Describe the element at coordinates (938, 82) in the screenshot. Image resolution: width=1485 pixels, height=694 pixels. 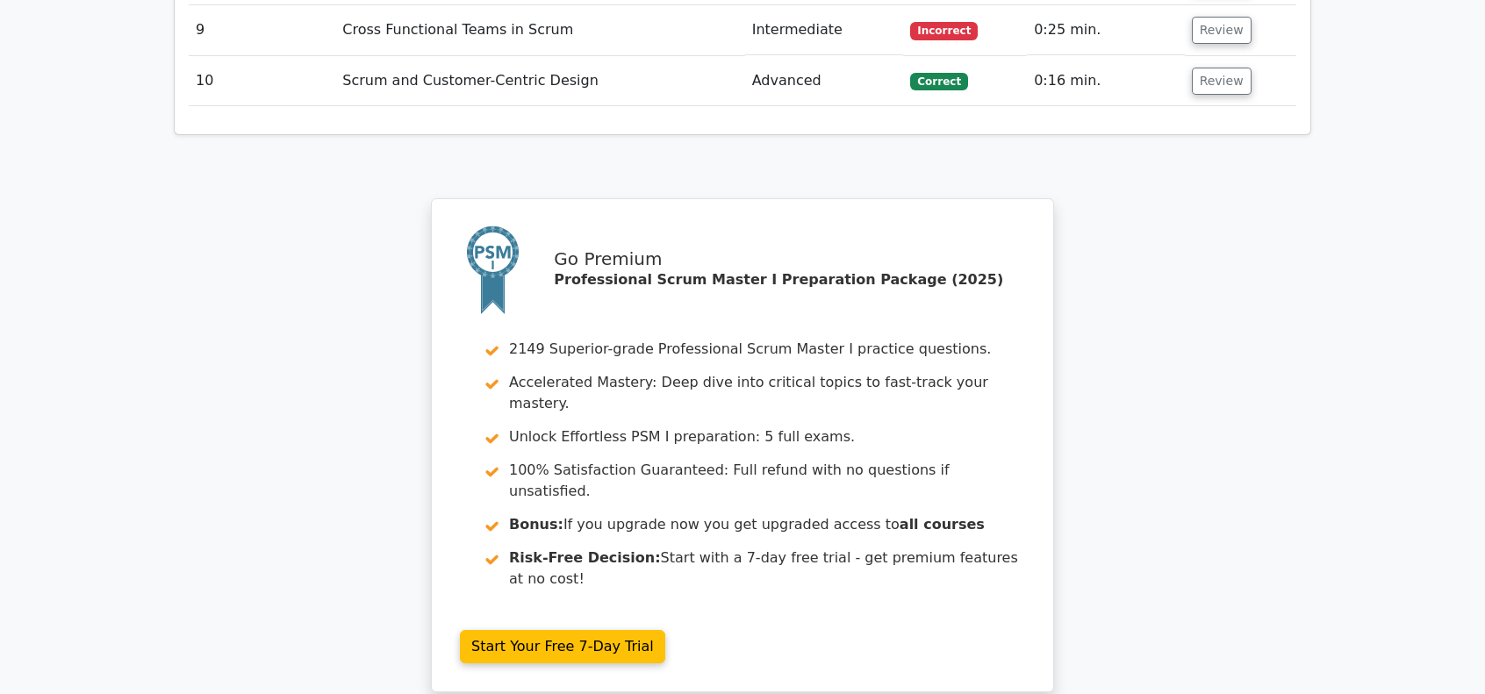
I see `span: Correct` at that location.